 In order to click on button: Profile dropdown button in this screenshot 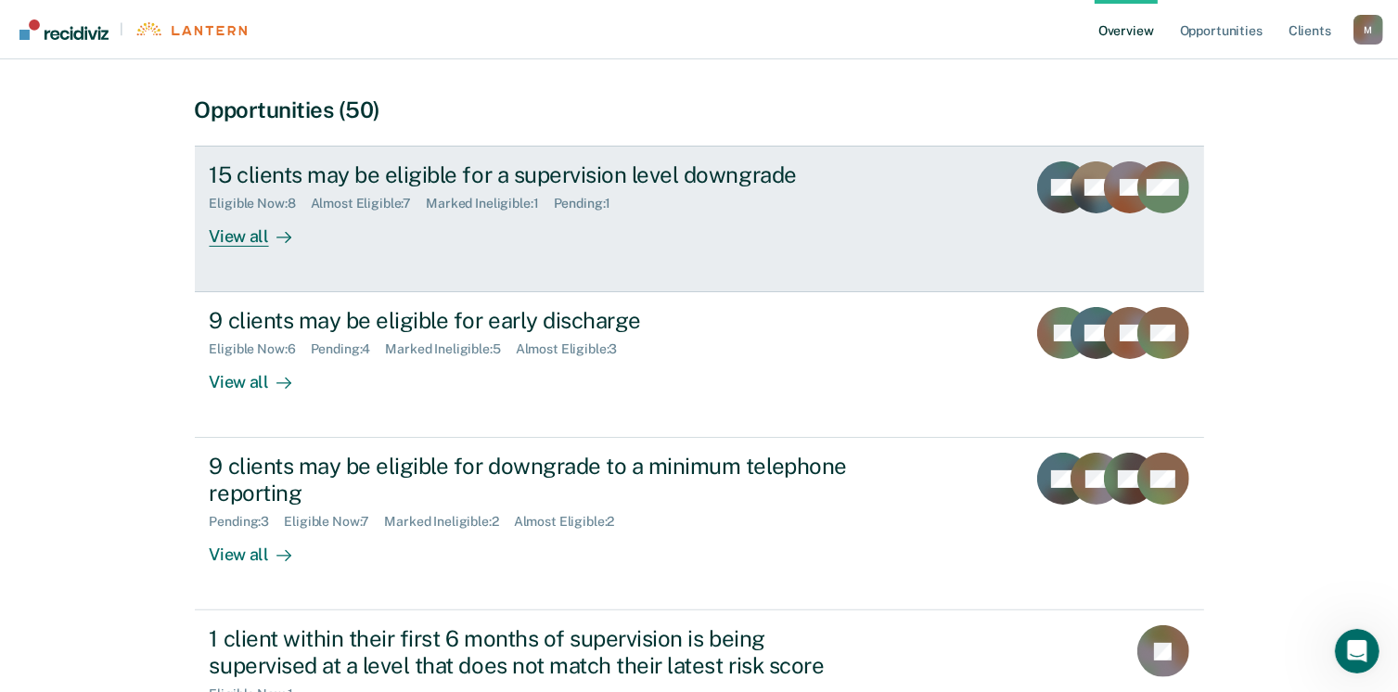, I will do `click(1368, 30)`.